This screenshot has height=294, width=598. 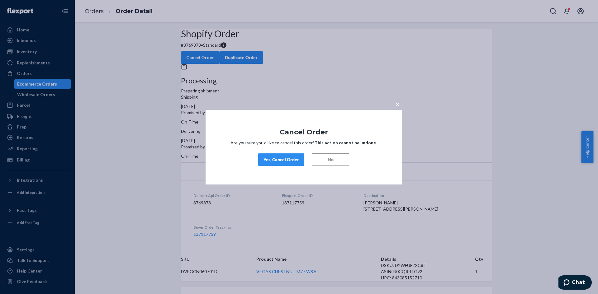 What do you see at coordinates (281, 160) in the screenshot?
I see `button: Yes, Cancel Order` at bounding box center [281, 160].